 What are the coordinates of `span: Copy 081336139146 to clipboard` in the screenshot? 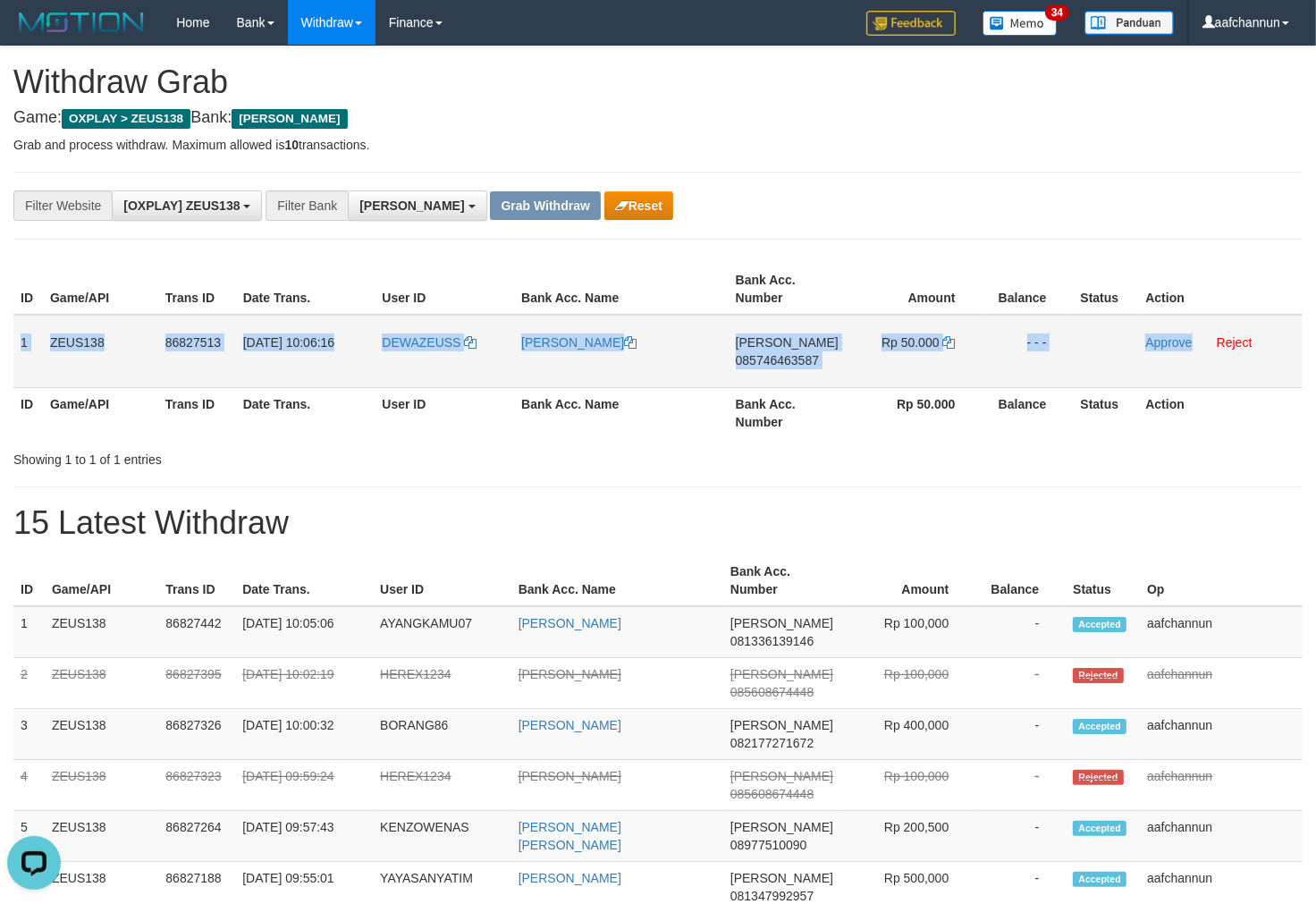 It's located at (772, 640).